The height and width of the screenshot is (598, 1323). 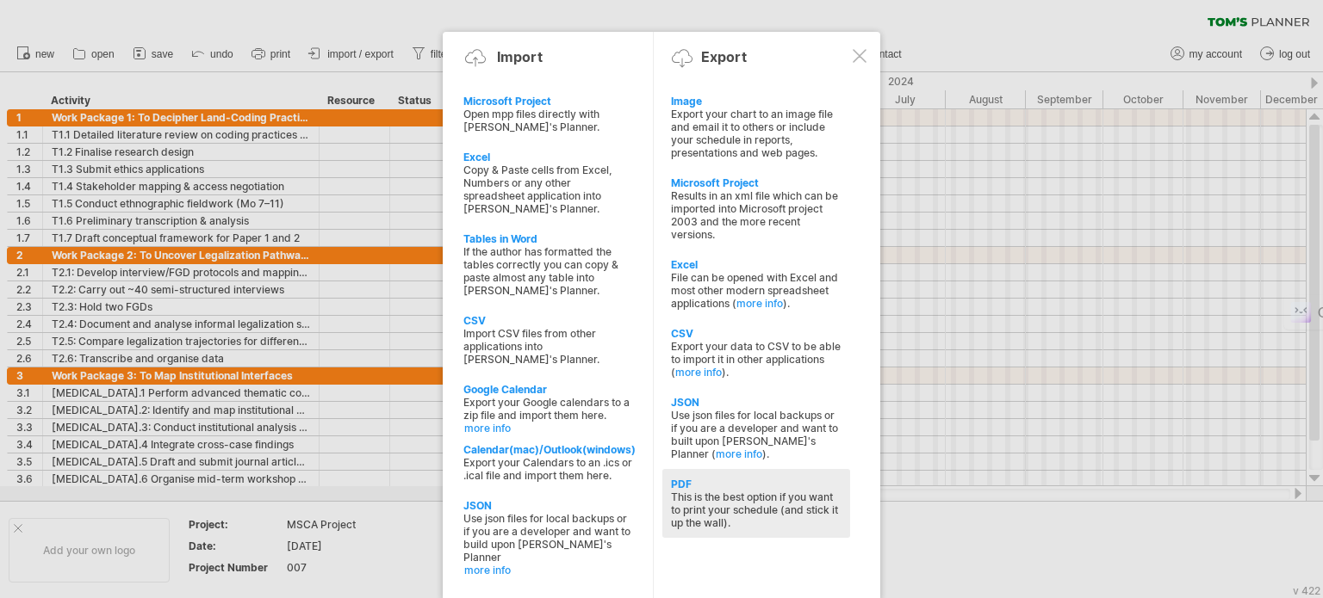 I want to click on div: JSON, so click(x=756, y=402).